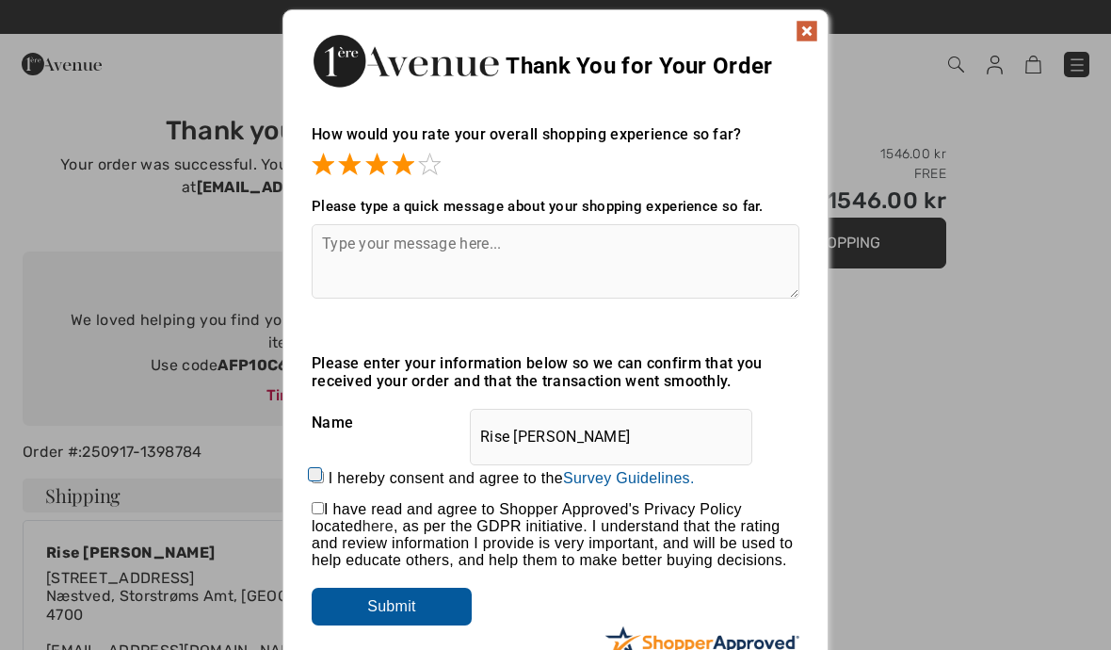 The image size is (1111, 650). What do you see at coordinates (639, 66) in the screenshot?
I see `span: Thank You for Your Order` at bounding box center [639, 66].